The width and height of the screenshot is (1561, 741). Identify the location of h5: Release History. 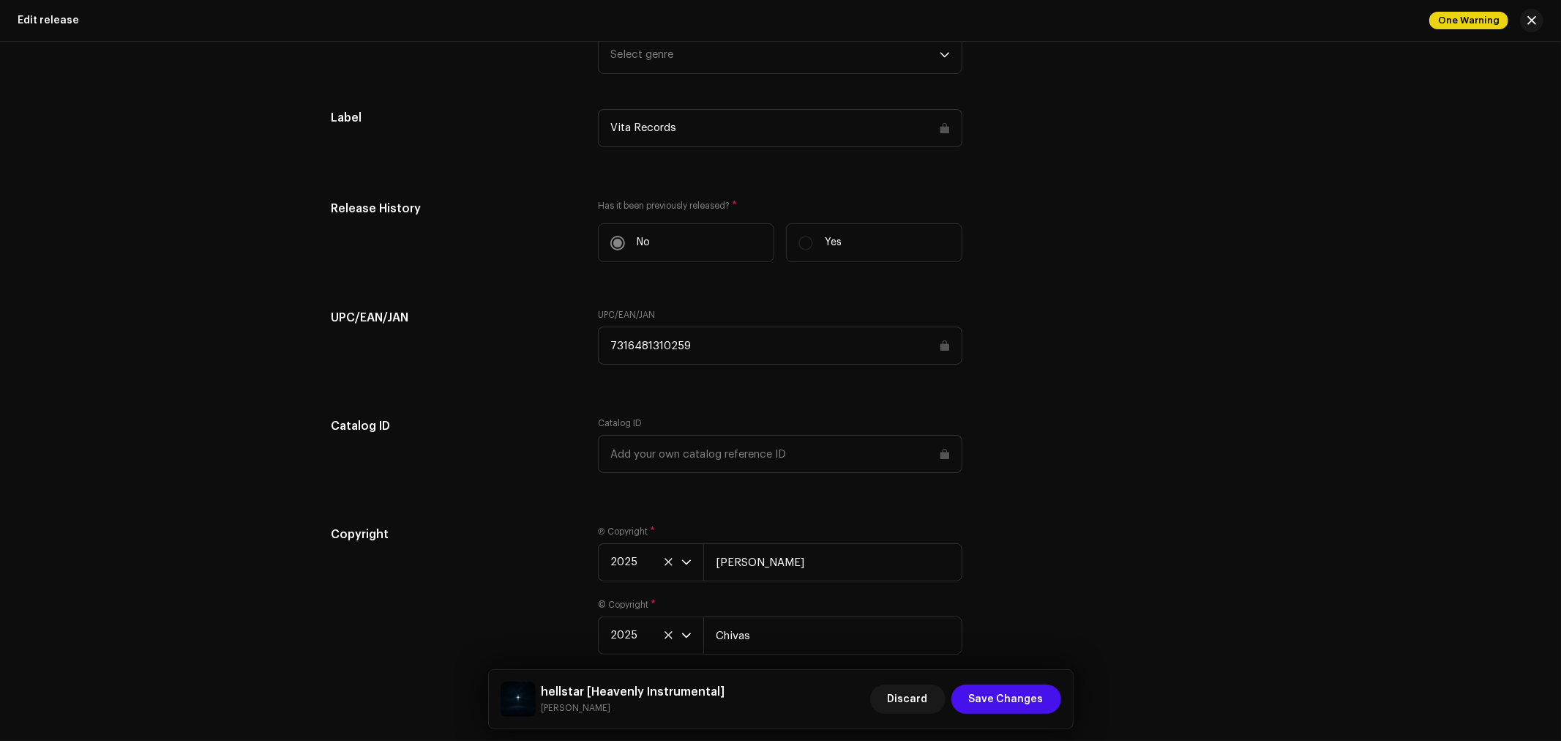
(453, 209).